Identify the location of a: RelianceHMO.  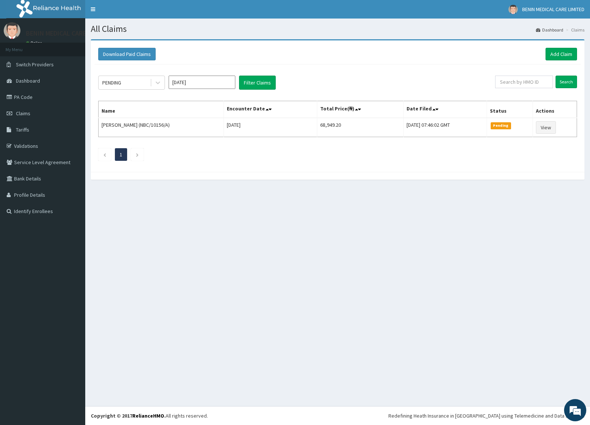
(148, 416).